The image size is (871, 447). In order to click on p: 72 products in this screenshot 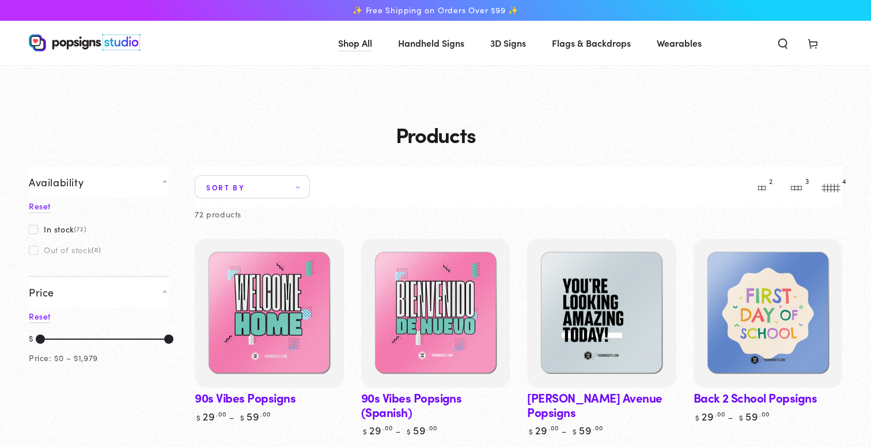, I will do `click(218, 214)`.